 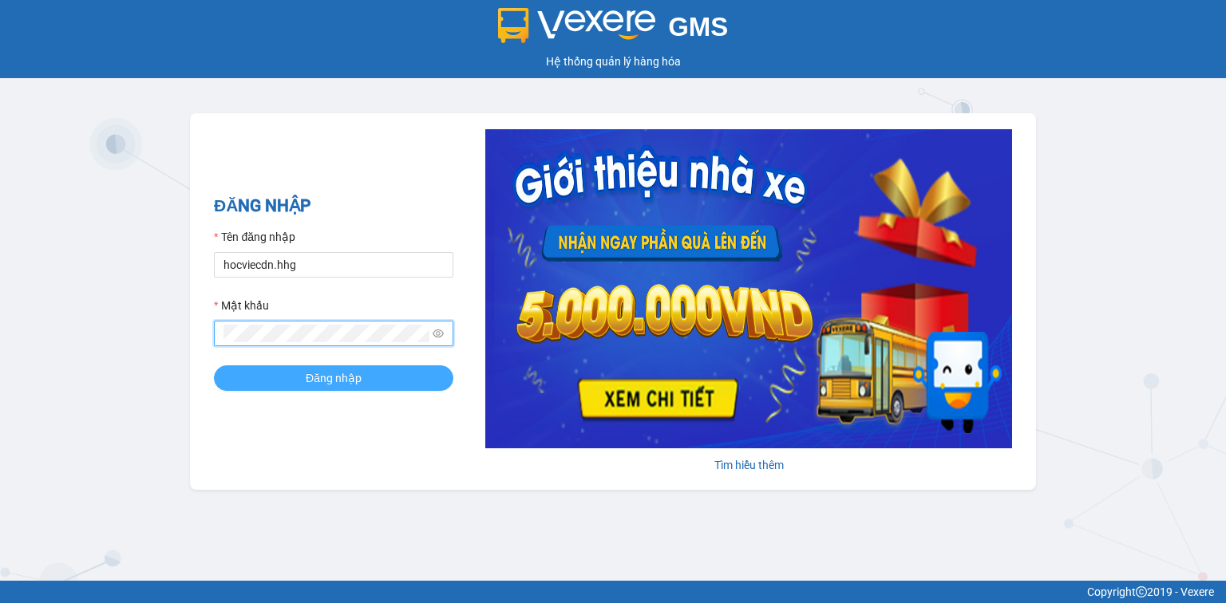 I want to click on div: Copyright 2019 - Vexere, so click(x=613, y=592).